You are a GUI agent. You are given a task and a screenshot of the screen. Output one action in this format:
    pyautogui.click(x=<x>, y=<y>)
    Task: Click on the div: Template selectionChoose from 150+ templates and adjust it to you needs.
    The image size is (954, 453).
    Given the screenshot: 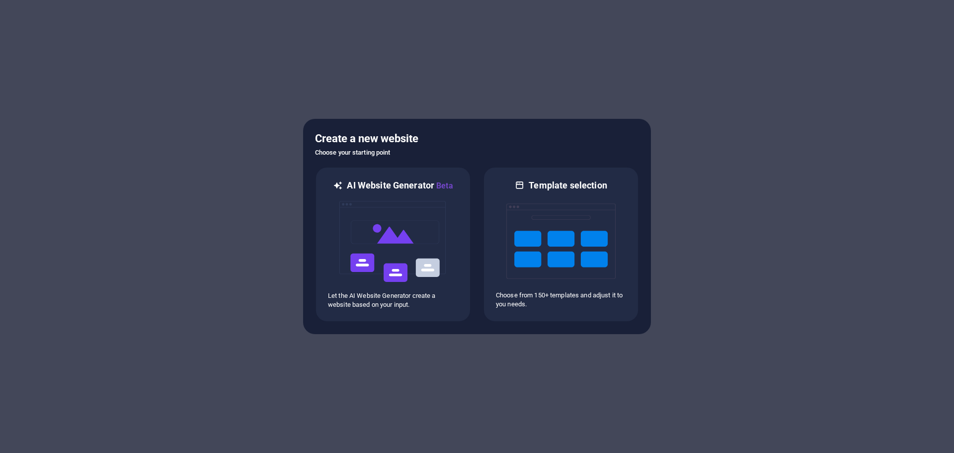 What is the action you would take?
    pyautogui.click(x=561, y=244)
    